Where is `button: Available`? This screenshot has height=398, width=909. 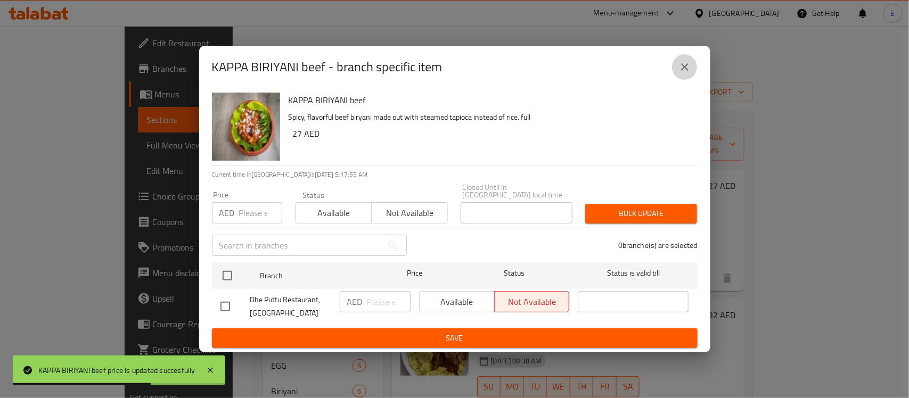
button: Available is located at coordinates (333, 213).